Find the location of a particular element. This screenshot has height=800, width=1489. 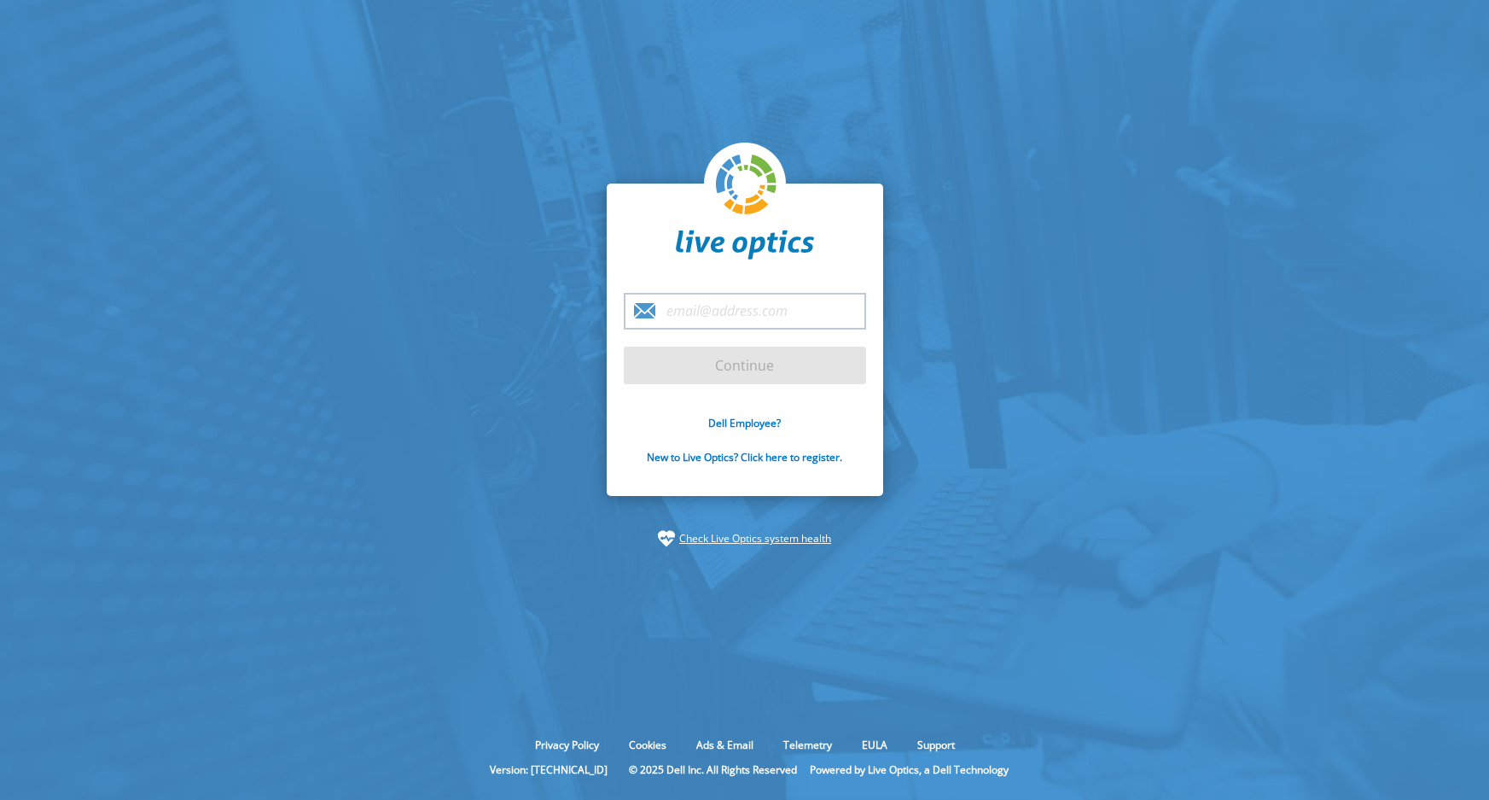

a: Support is located at coordinates (936, 744).